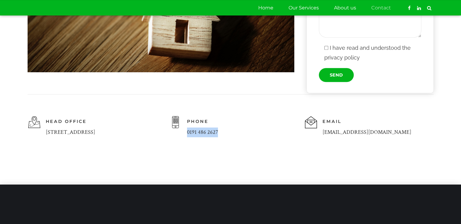  What do you see at coordinates (336, 75) in the screenshot?
I see `input: Send` at bounding box center [336, 75].